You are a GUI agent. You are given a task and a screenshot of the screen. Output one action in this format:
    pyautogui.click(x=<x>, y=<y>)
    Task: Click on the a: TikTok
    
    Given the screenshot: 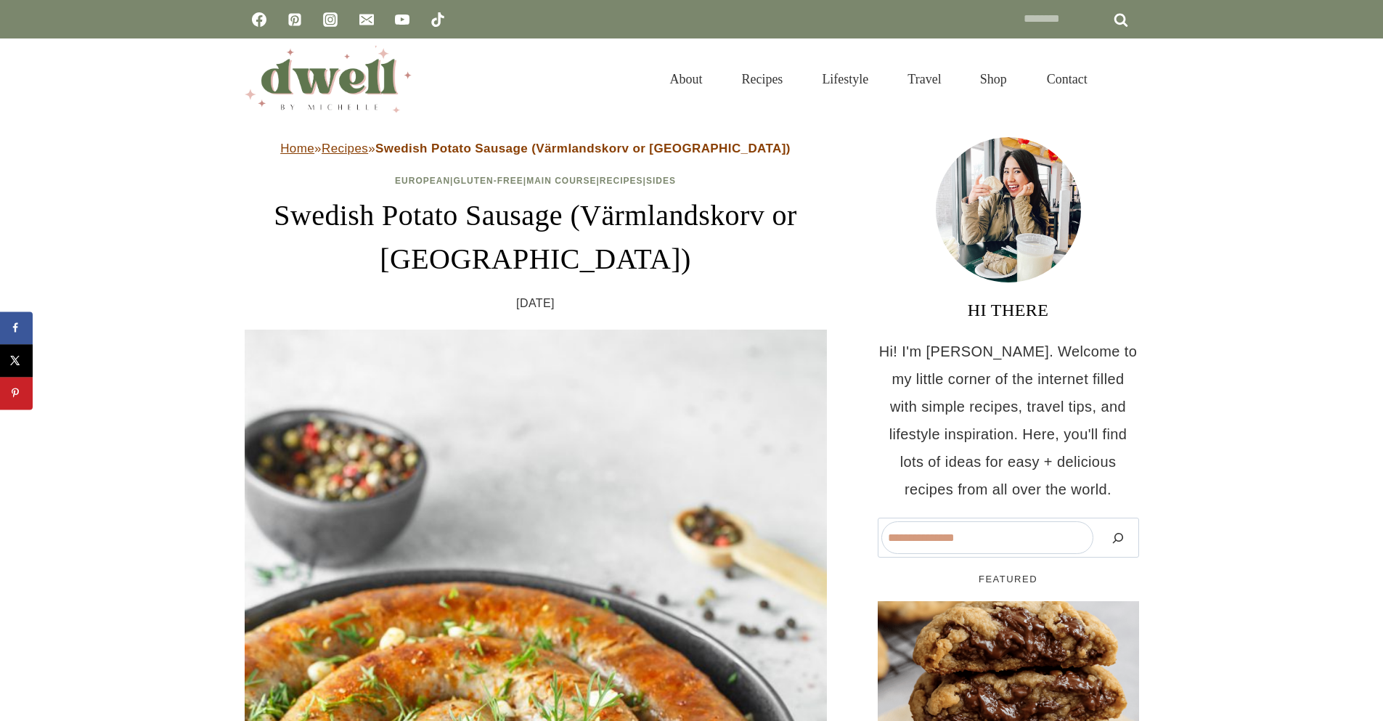 What is the action you would take?
    pyautogui.click(x=438, y=20)
    